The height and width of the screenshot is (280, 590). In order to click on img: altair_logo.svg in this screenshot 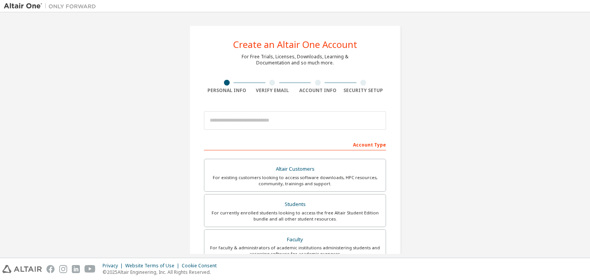, I will do `click(22, 269)`.